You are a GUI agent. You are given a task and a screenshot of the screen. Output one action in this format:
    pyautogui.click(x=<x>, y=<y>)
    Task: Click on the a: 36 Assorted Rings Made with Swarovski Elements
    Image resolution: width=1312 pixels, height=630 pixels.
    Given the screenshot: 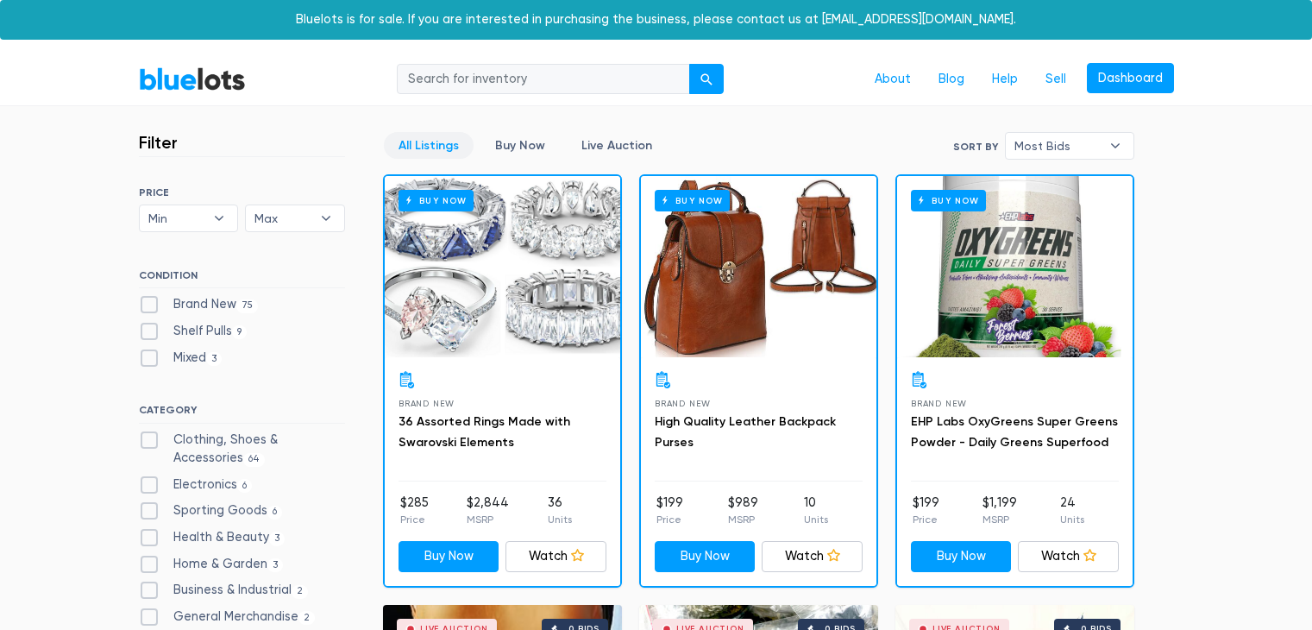 What is the action you would take?
    pyautogui.click(x=484, y=431)
    